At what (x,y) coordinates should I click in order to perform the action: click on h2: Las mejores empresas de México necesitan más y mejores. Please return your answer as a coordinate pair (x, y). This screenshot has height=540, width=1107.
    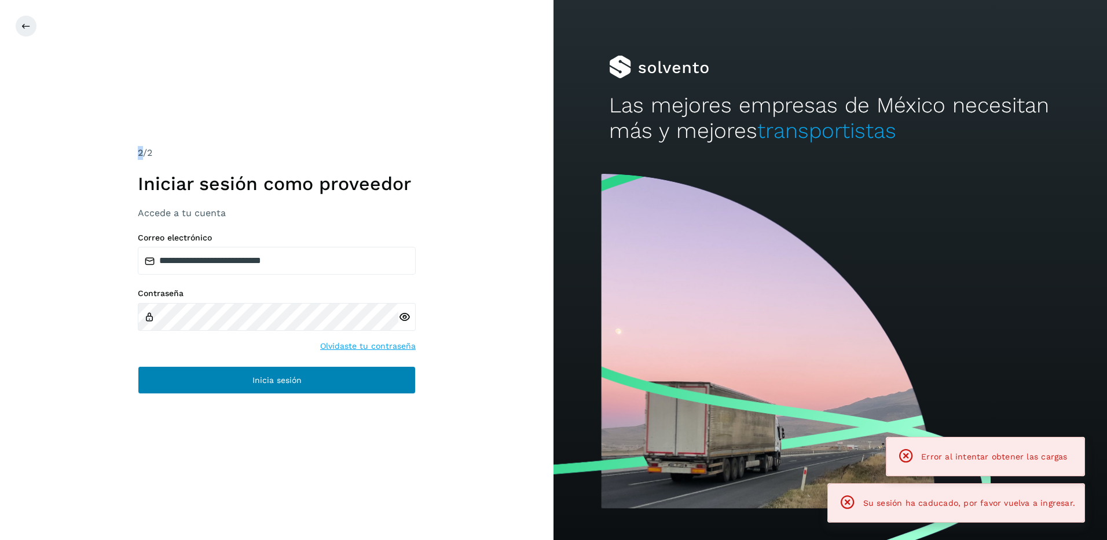
    Looking at the image, I should click on (830, 118).